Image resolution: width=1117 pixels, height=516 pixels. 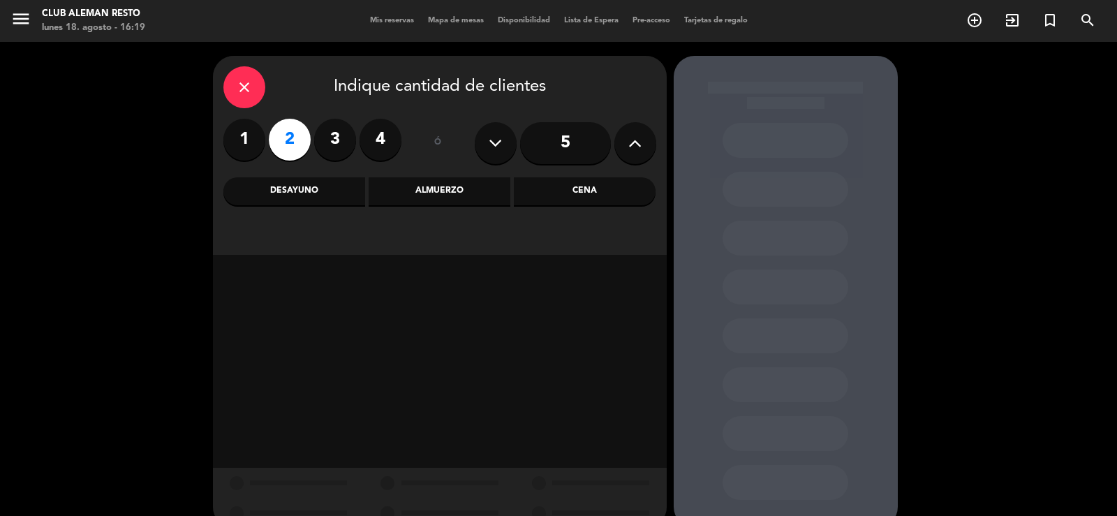 What do you see at coordinates (244, 140) in the screenshot?
I see `label: 1` at bounding box center [244, 140].